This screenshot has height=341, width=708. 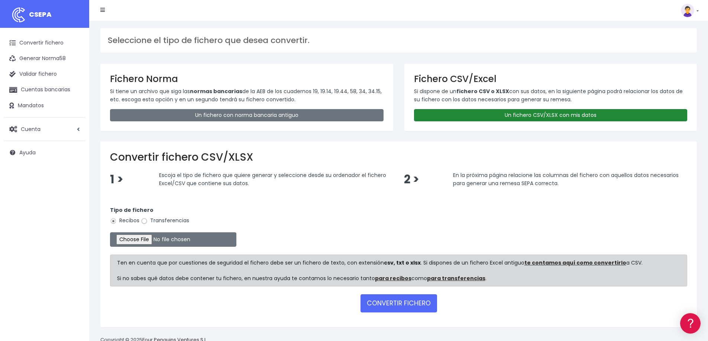 I want to click on a: Mandatos, so click(x=45, y=106).